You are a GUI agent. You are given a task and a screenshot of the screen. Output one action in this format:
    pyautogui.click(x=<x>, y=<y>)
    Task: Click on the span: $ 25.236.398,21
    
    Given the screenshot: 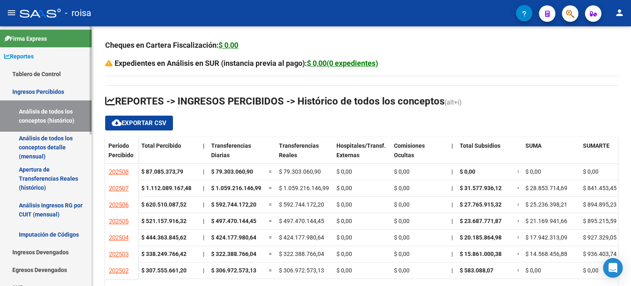 What is the action you would take?
    pyautogui.click(x=547, y=204)
    